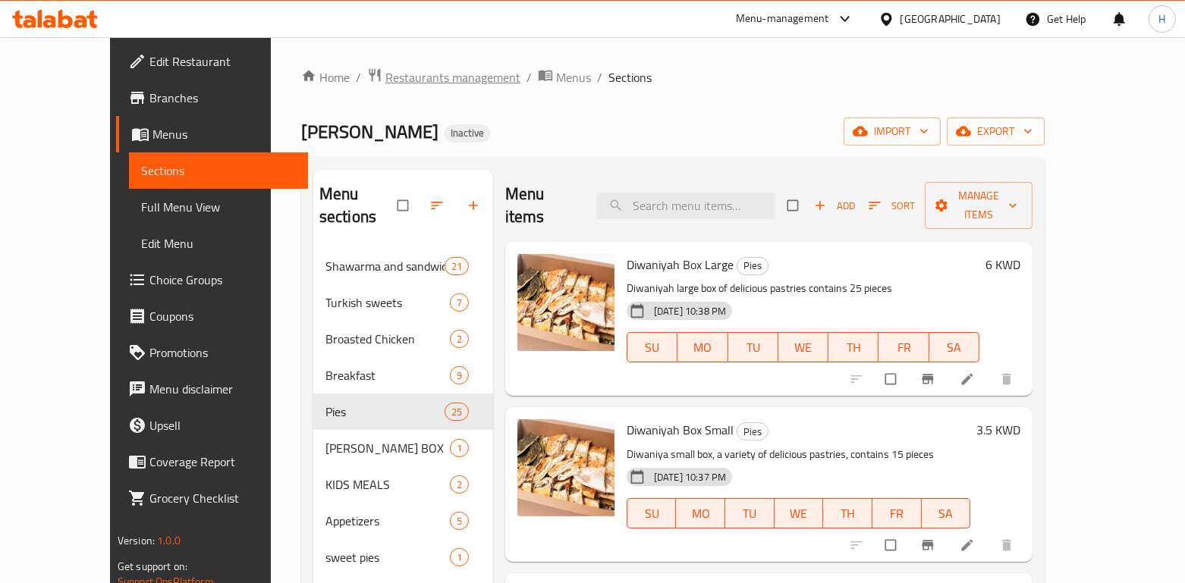  Describe the element at coordinates (457, 412) in the screenshot. I see `span: 25` at that location.